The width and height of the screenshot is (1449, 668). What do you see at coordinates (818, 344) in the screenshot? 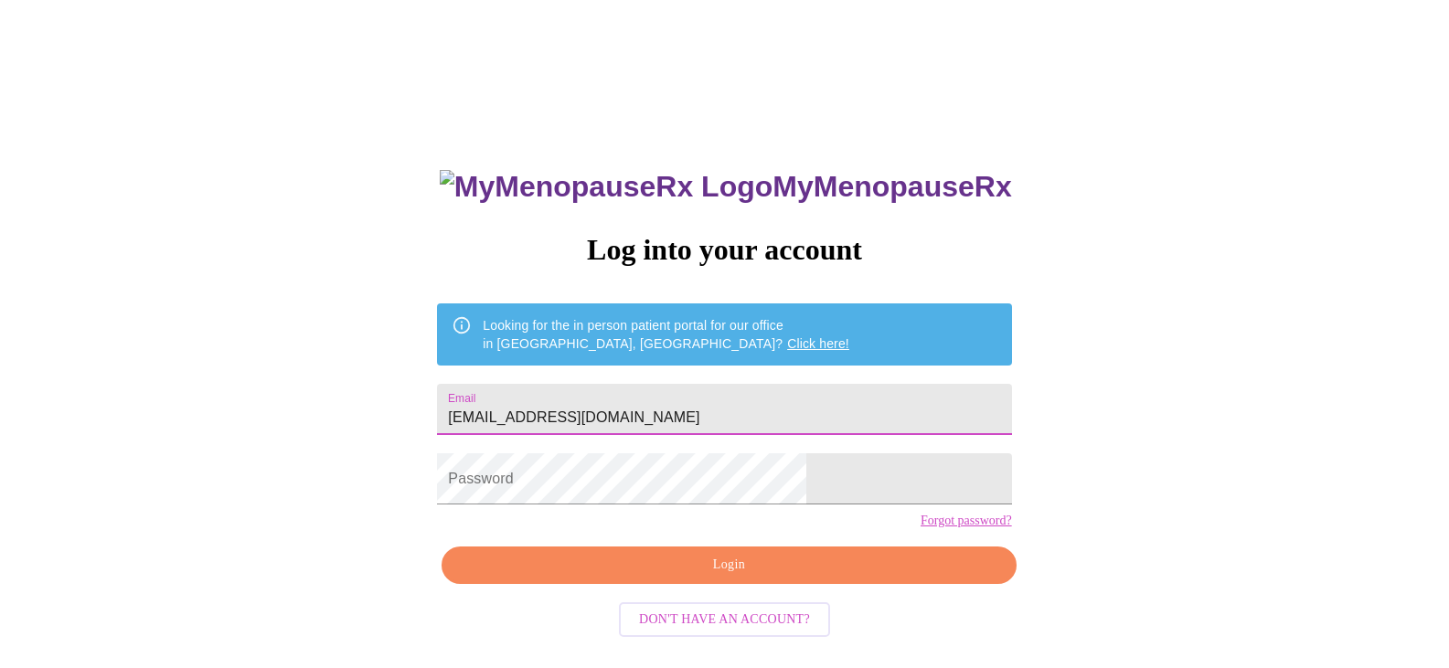
I see `a: Click here!` at bounding box center [818, 344].